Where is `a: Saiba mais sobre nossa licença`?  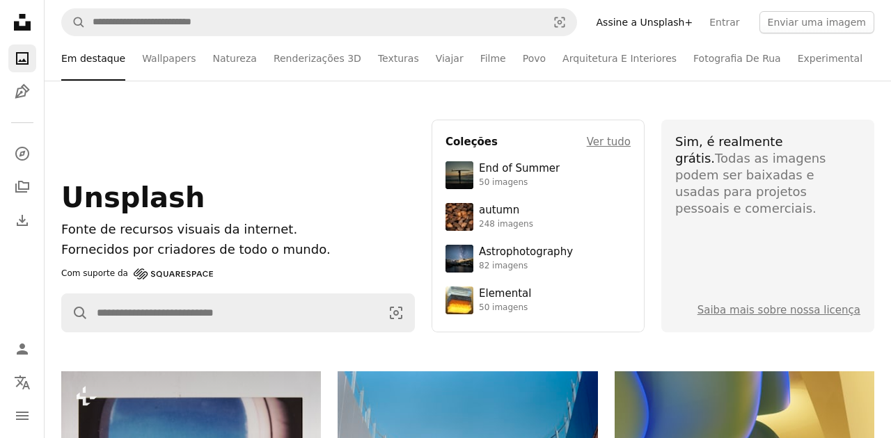 a: Saiba mais sobre nossa licença is located at coordinates (779, 310).